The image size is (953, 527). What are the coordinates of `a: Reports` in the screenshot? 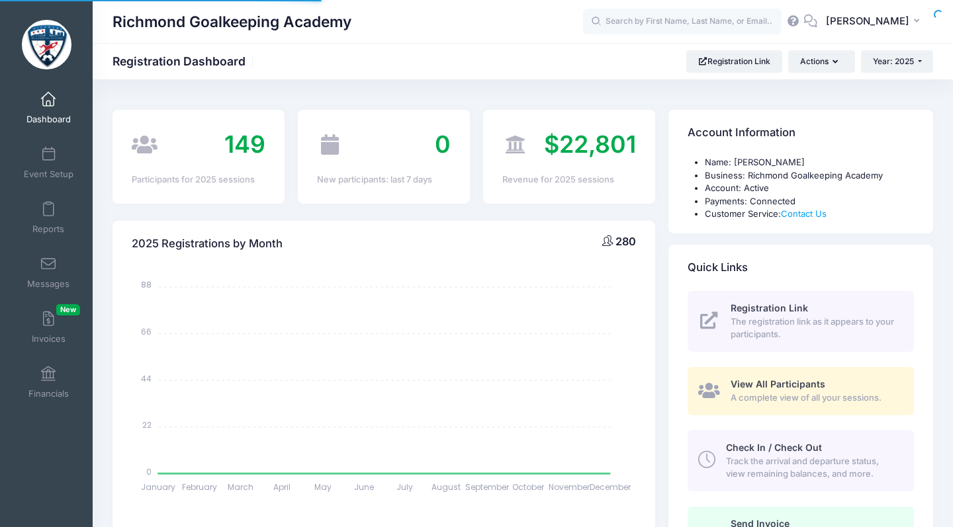 It's located at (48, 218).